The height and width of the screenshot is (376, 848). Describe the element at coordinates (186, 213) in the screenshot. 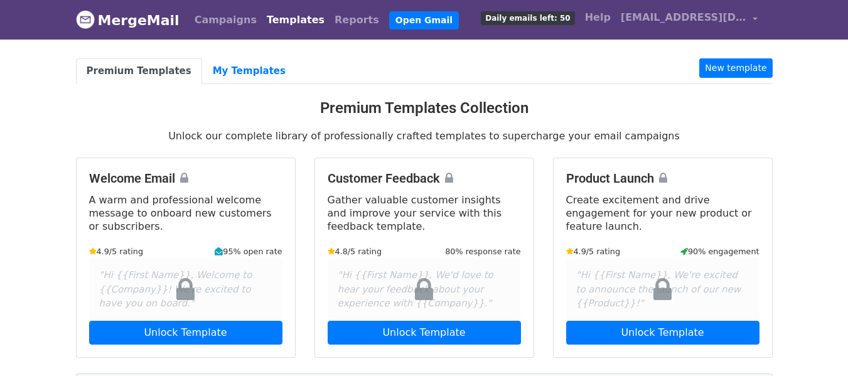

I see `p: A warm and professional welcome message to onboard new customers or subscribers.` at that location.